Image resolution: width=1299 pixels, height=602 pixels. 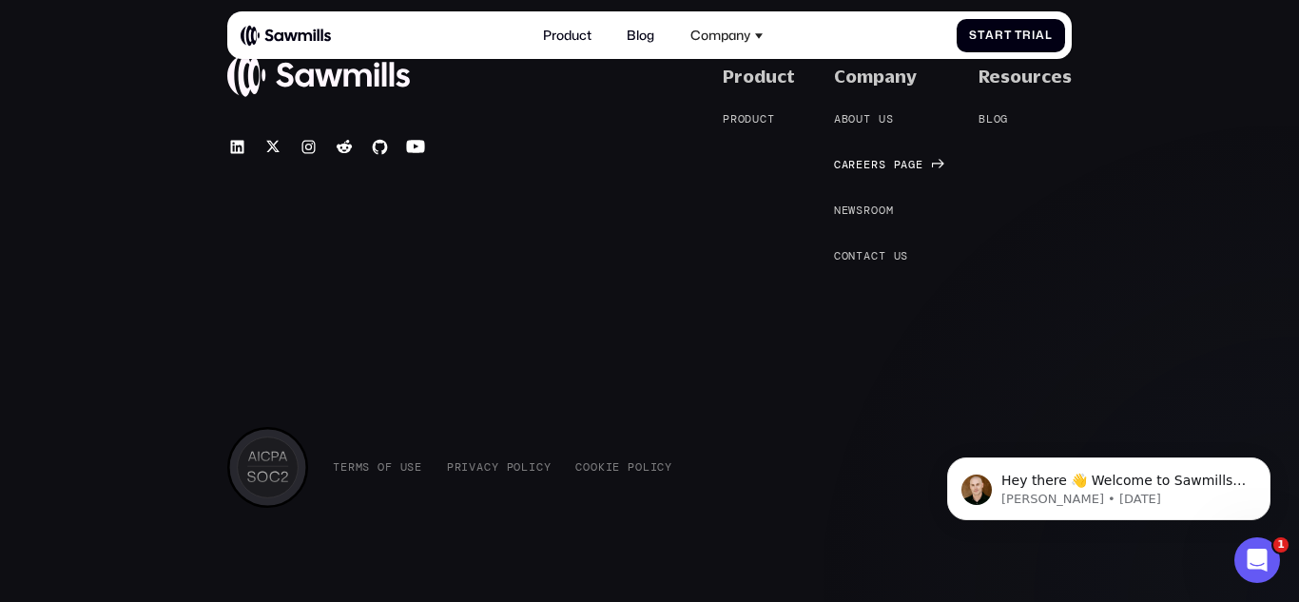 What do you see at coordinates (205, 64) in the screenshot?
I see `p: Hey there 👋 Welcome to Sawmills. The smart telemetry management platform that solves cost, qualit...` at bounding box center [205, 64].